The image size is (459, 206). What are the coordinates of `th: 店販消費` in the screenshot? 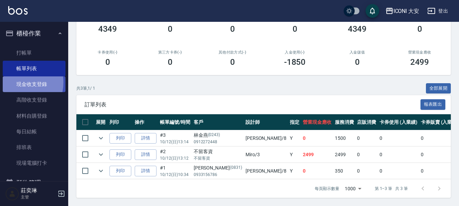 It's located at (367, 122).